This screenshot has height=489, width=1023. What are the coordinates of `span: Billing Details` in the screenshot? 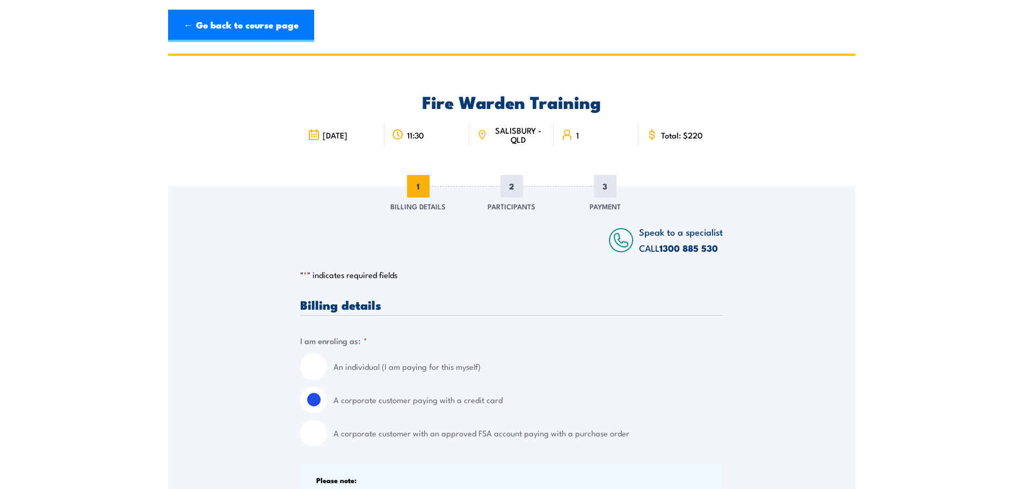 It's located at (418, 206).